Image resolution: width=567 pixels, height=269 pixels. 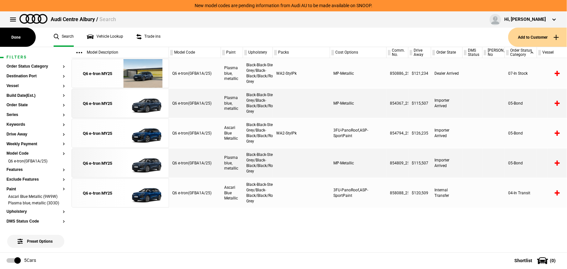 I want to click on button: Vessel, so click(x=36, y=86).